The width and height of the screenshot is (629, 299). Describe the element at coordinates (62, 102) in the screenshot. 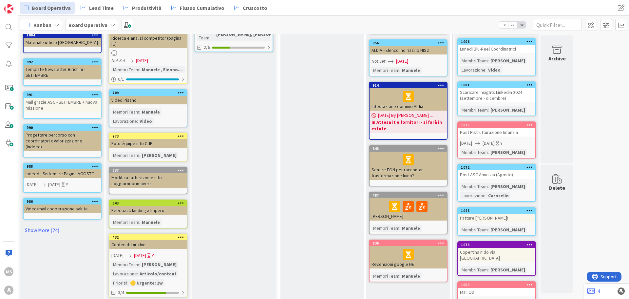

I see `div: 991Mail grazie ASC - SETTEMBRE + nuova missione` at that location.